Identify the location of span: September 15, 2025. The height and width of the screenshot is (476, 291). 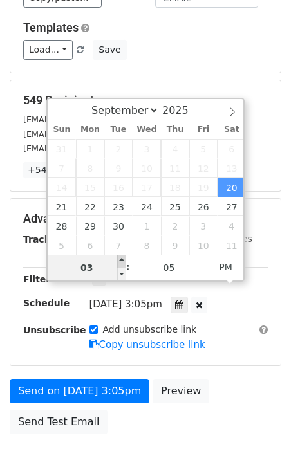
(90, 187).